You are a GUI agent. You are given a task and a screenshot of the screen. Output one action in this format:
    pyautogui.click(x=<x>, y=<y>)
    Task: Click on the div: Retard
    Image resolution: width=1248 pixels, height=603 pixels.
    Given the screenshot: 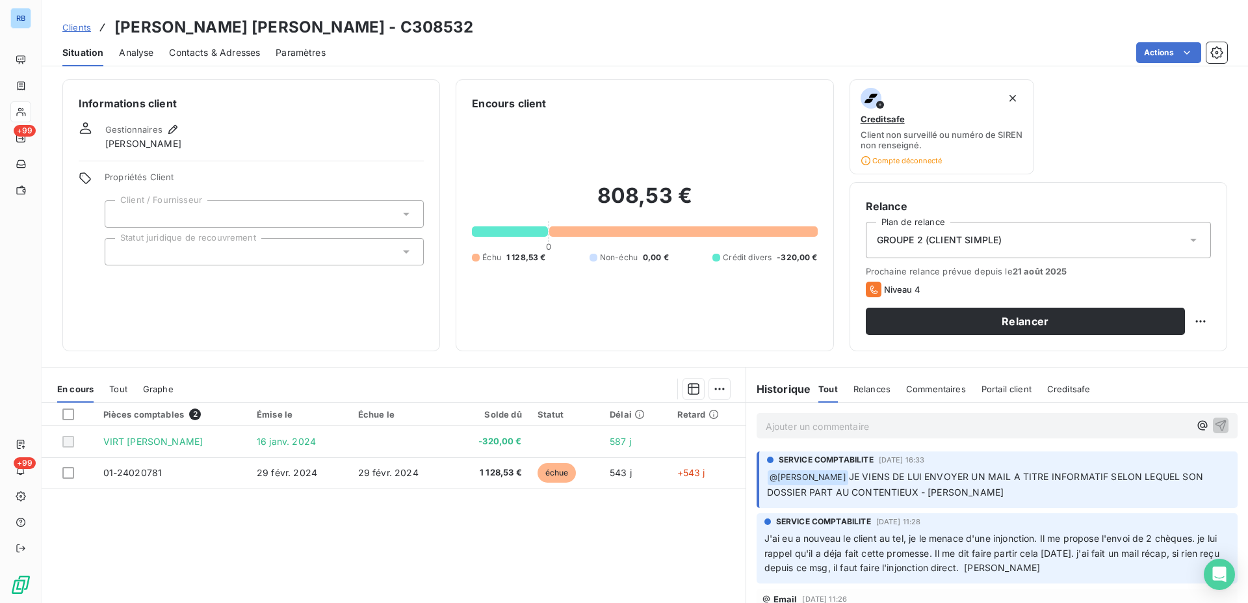 What is the action you would take?
    pyautogui.click(x=707, y=414)
    